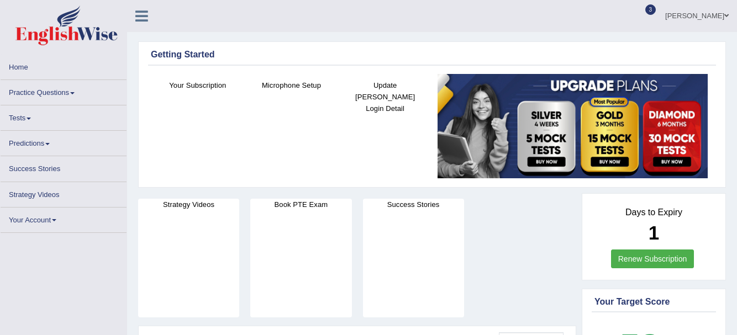 The width and height of the screenshot is (737, 335). I want to click on a: Predictions, so click(64, 141).